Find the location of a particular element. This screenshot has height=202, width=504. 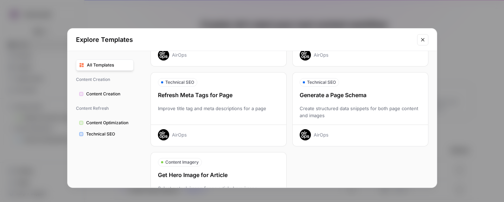

button: Technical SEOGenerate a Page SchemaCreate structured data snippets for both page content and imag... is located at coordinates (360, 109).